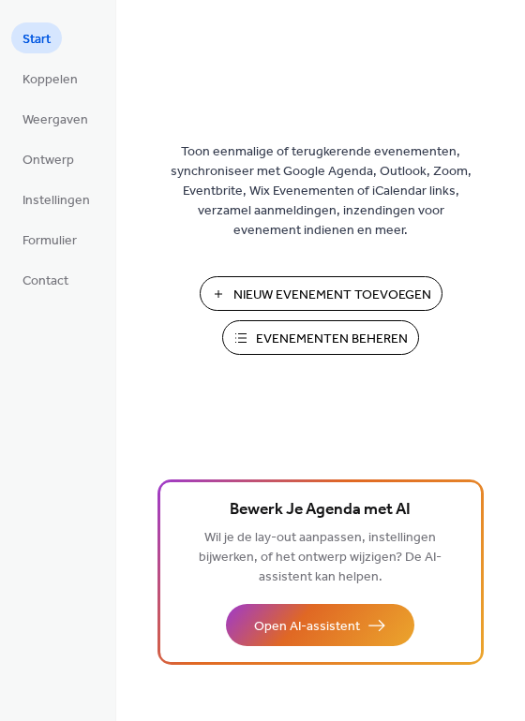 Image resolution: width=525 pixels, height=721 pixels. What do you see at coordinates (45, 279) in the screenshot?
I see `a: Contact` at bounding box center [45, 279].